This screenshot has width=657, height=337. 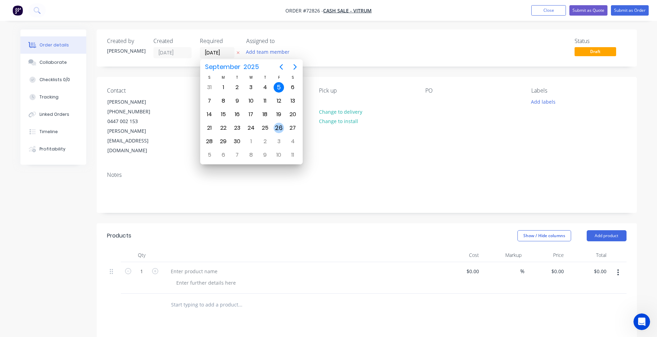 I want to click on div: Tuesday, October 7, 2025, so click(x=237, y=155).